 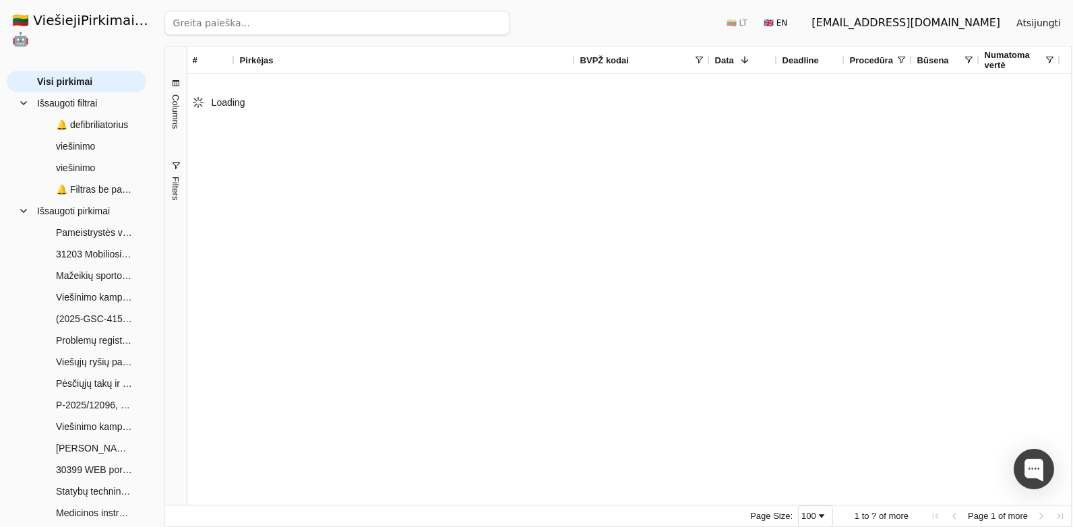 What do you see at coordinates (865, 515) in the screenshot?
I see `span: to` at bounding box center [865, 515].